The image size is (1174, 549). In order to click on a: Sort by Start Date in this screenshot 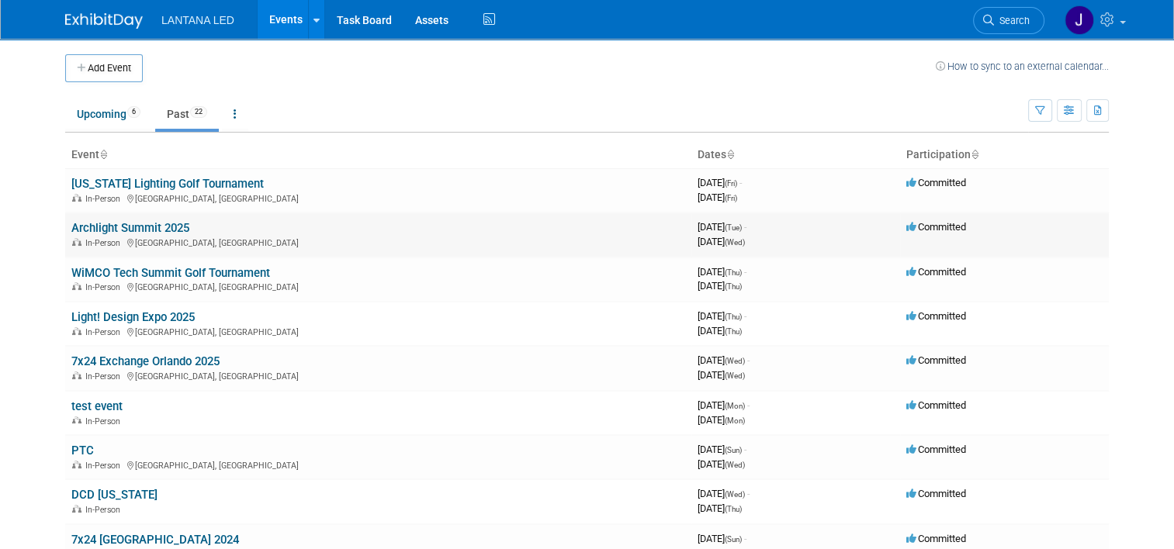, I will do `click(730, 154)`.